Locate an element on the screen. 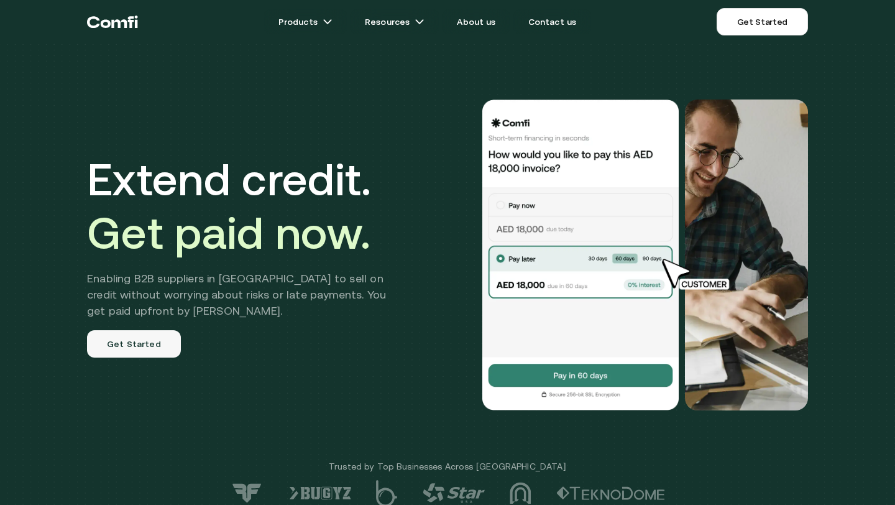  img: logo-6 is located at coordinates (320, 493).